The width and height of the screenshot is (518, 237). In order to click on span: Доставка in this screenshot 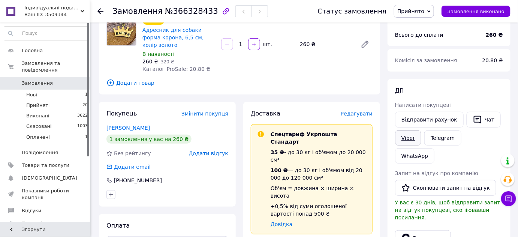, I will do `click(265, 113)`.